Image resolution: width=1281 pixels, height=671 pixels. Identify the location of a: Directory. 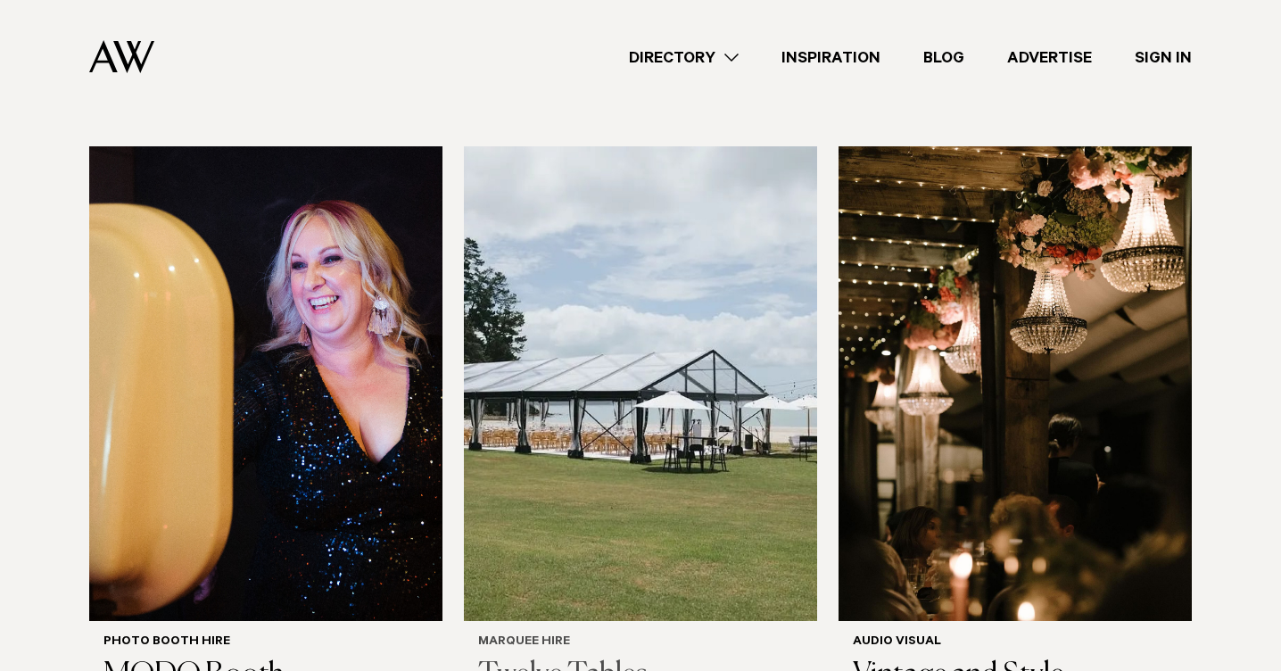
(683, 57).